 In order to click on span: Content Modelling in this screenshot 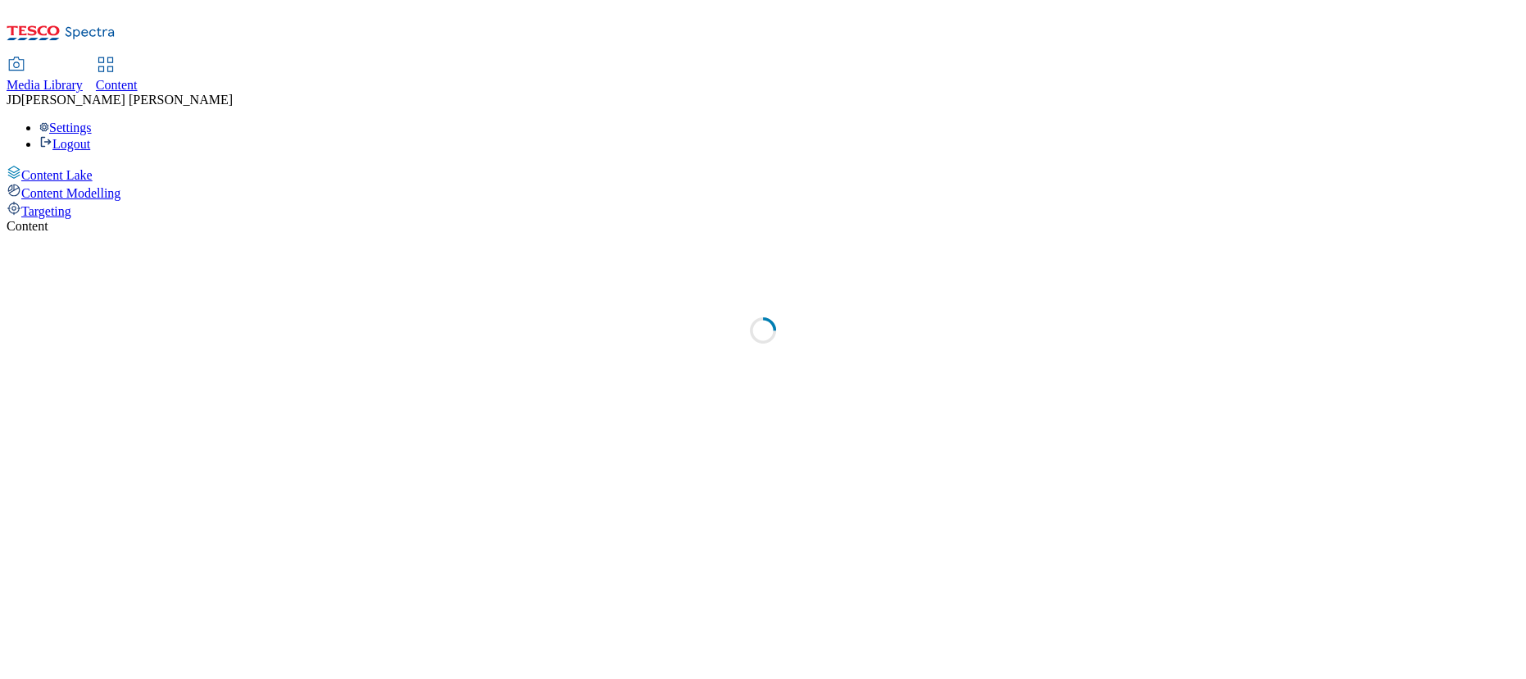, I will do `click(70, 193)`.